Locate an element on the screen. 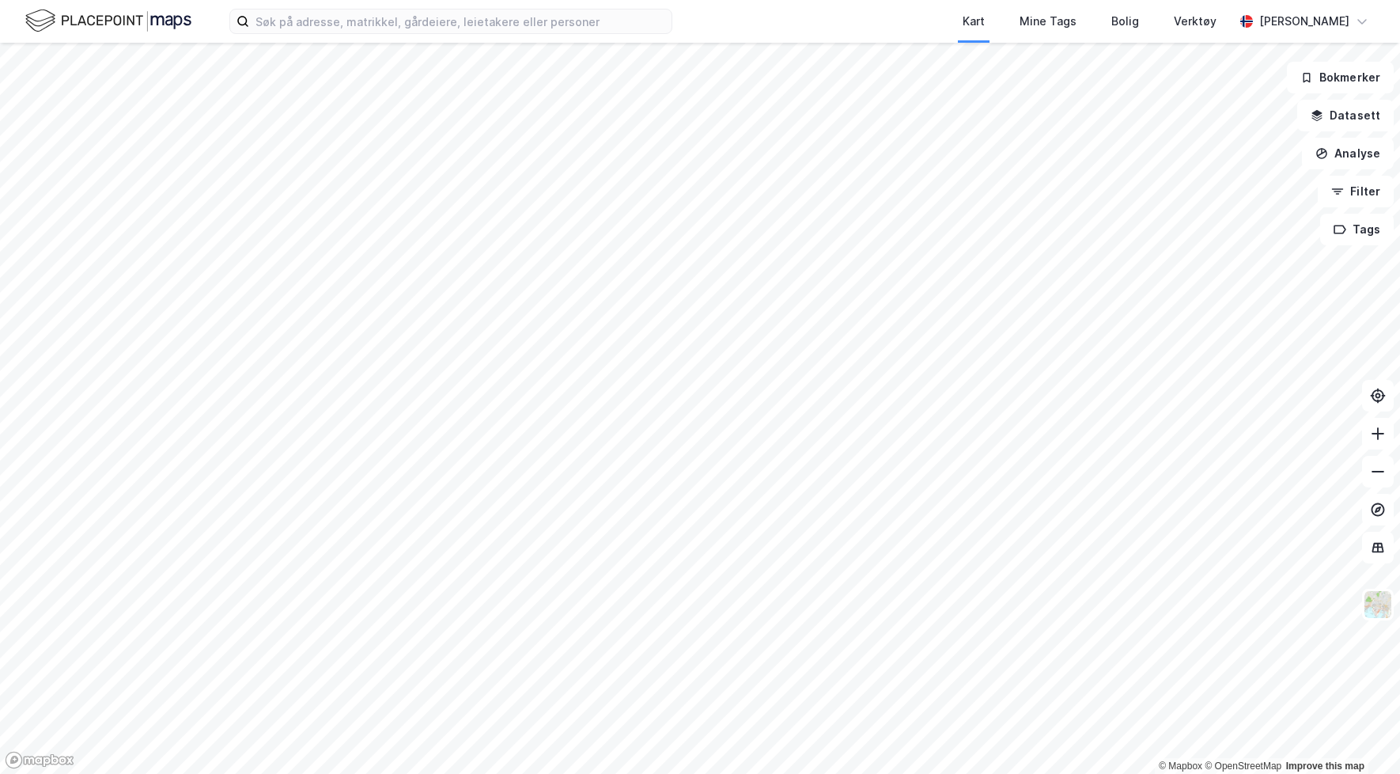 The width and height of the screenshot is (1400, 774). div: Kontrollprogram for chat is located at coordinates (1361, 736).